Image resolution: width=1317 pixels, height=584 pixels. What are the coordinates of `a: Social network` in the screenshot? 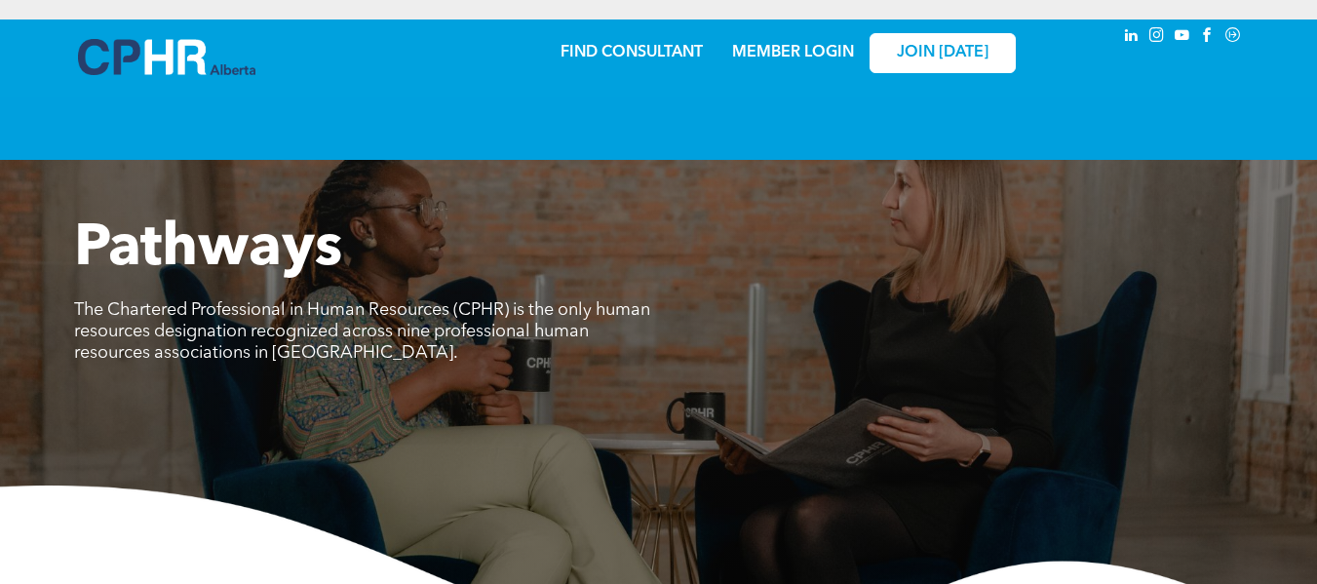 It's located at (1233, 37).